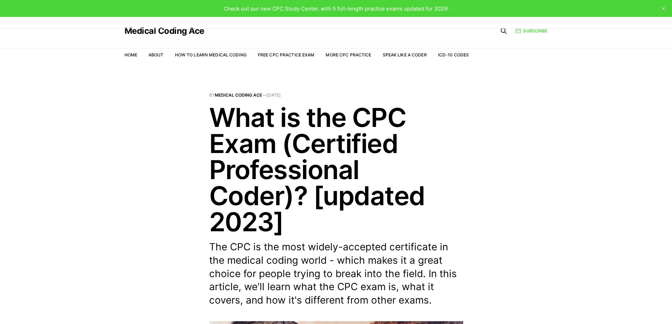 The height and width of the screenshot is (324, 672). What do you see at coordinates (336, 274) in the screenshot?
I see `p: The CPC is the most widely-accepted certificate in the medical coding world - which makes it a gr...` at bounding box center [336, 274].